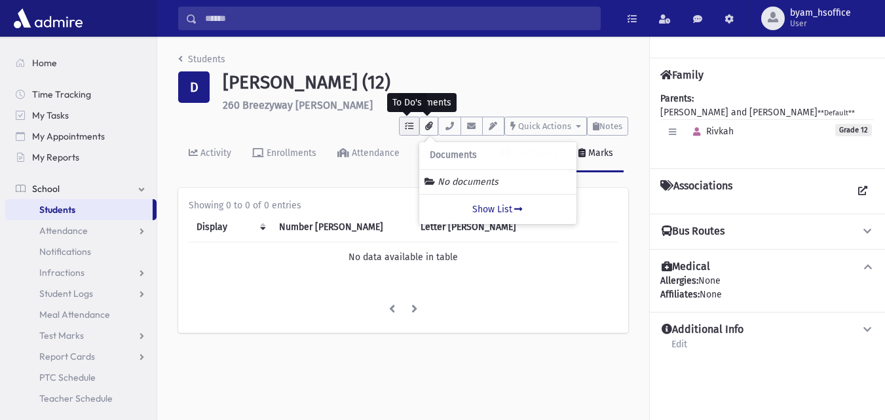 This screenshot has width=885, height=420. What do you see at coordinates (686, 267) in the screenshot?
I see `h4: Medical` at bounding box center [686, 267].